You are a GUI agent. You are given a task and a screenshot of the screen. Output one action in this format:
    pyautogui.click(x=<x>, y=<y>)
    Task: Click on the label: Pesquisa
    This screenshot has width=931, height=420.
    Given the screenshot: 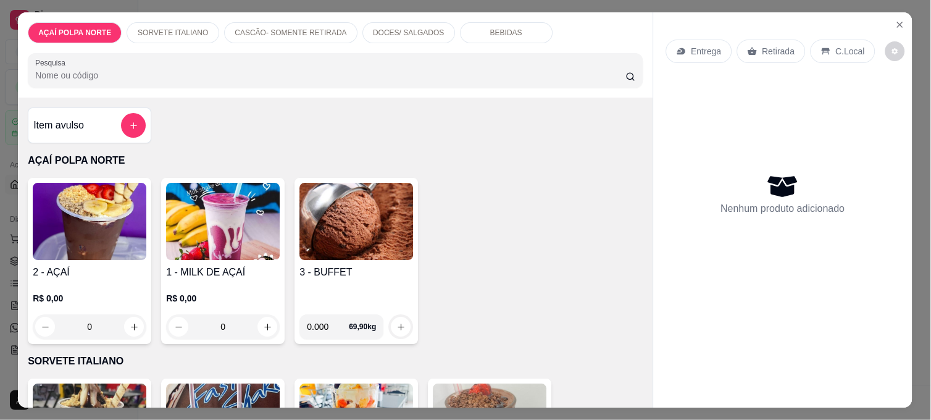 What is the action you would take?
    pyautogui.click(x=53, y=62)
    